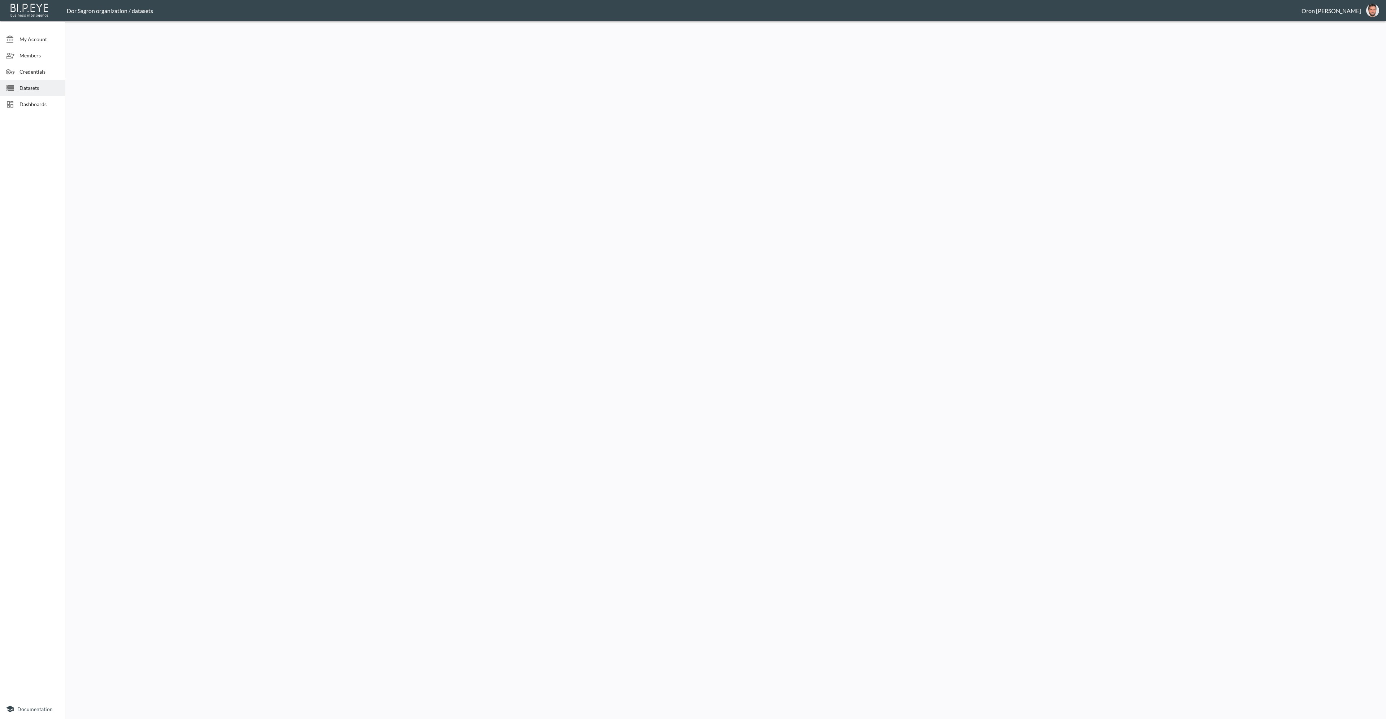  I want to click on img: f7df4f0b1e237398fe25aedd0497c453, so click(1373, 10).